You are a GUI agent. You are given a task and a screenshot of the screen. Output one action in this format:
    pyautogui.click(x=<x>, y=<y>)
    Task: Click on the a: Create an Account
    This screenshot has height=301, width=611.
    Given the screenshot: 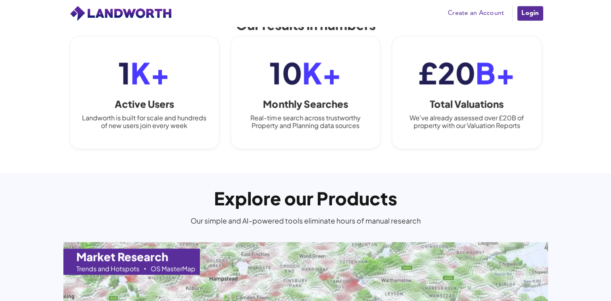 What is the action you would take?
    pyautogui.click(x=476, y=13)
    